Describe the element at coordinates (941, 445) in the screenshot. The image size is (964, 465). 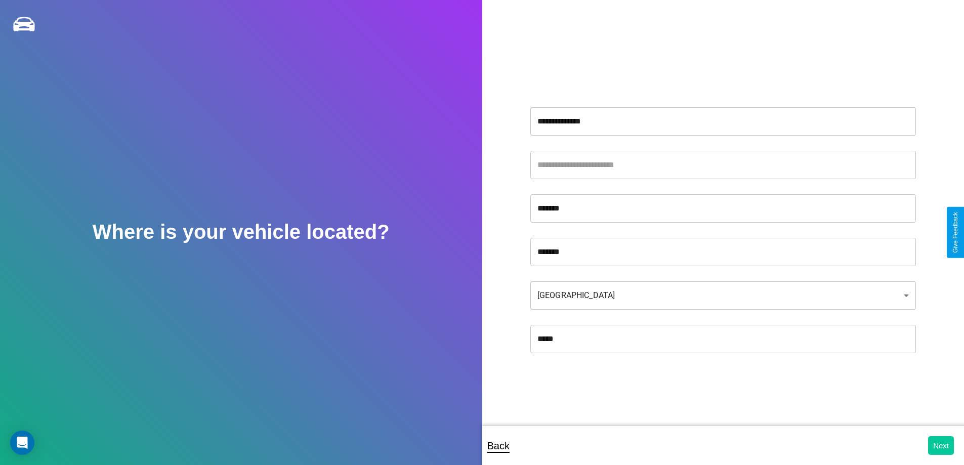
I see `button: Next` at that location.